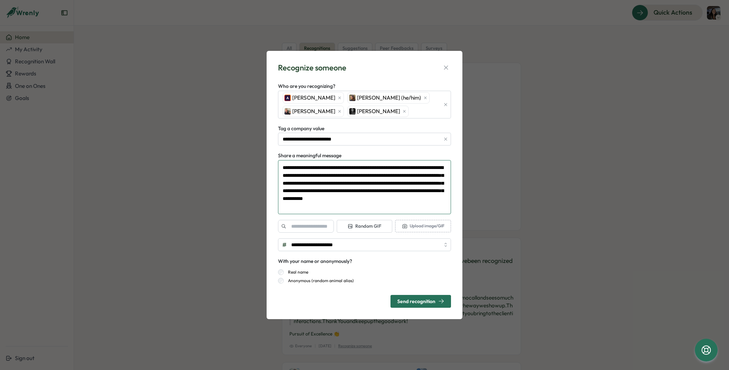 This screenshot has height=370, width=729. What do you see at coordinates (364, 226) in the screenshot?
I see `button: Random GIF` at bounding box center [364, 226].